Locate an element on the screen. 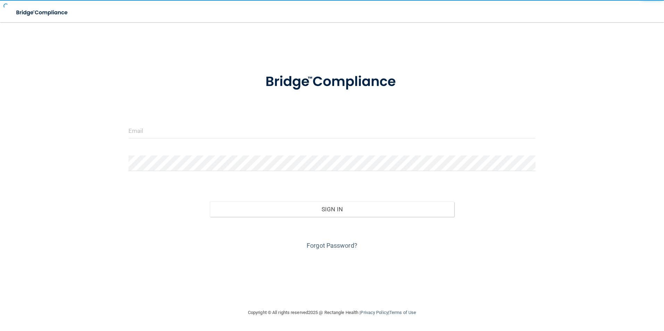 The height and width of the screenshot is (331, 664). input: Email is located at coordinates (332, 131).